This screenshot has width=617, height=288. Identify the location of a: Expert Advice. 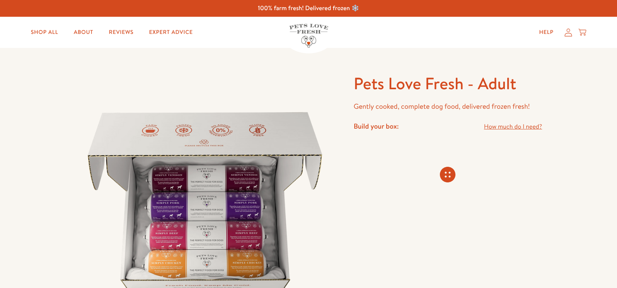
(171, 32).